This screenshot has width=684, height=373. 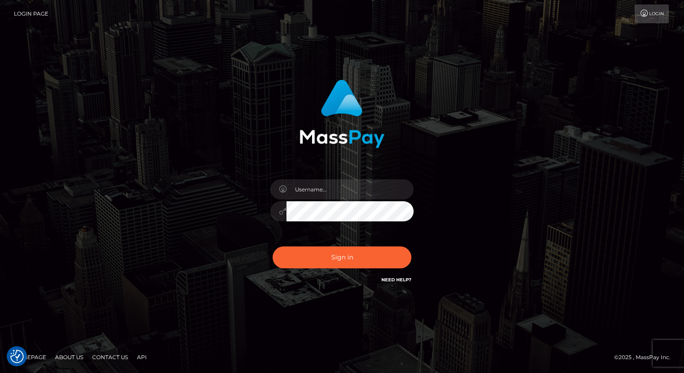 I want to click on input: Username..., so click(x=350, y=189).